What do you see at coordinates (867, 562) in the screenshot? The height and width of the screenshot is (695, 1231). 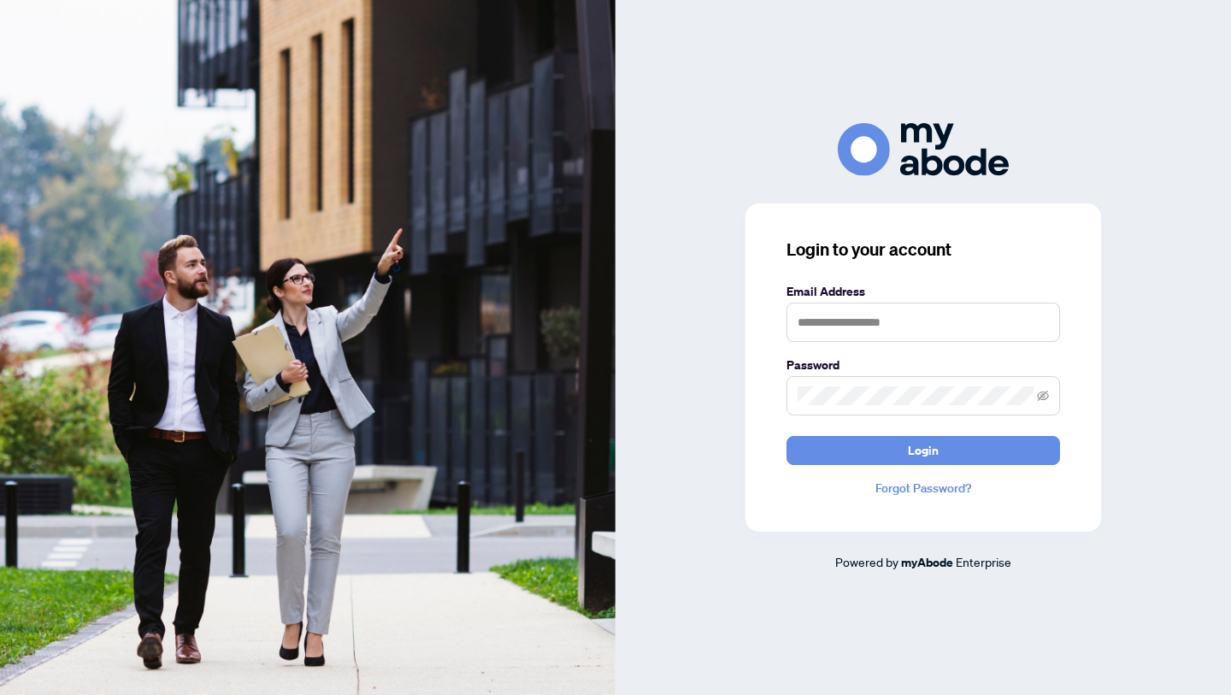 I see `span: Powered by` at bounding box center [867, 562].